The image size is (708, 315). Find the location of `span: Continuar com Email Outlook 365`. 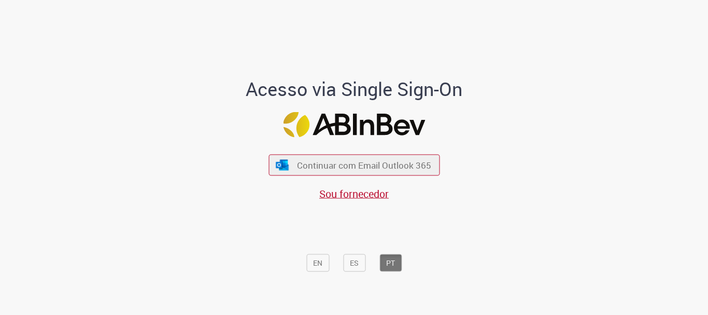

span: Continuar com Email Outlook 365 is located at coordinates (364, 165).